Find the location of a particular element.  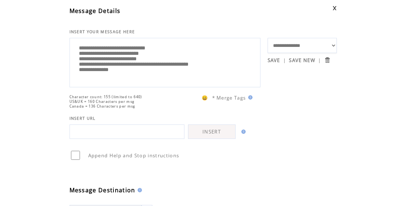

a: SAVE is located at coordinates (274, 60).